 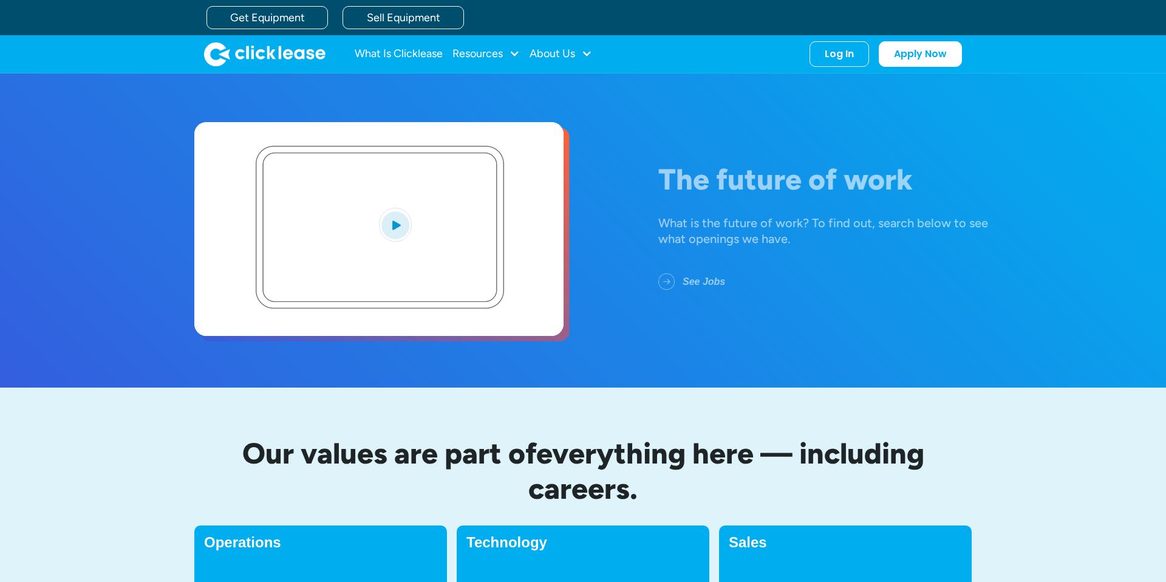 What do you see at coordinates (379, 229) in the screenshot?
I see `a: open lightbox` at bounding box center [379, 229].